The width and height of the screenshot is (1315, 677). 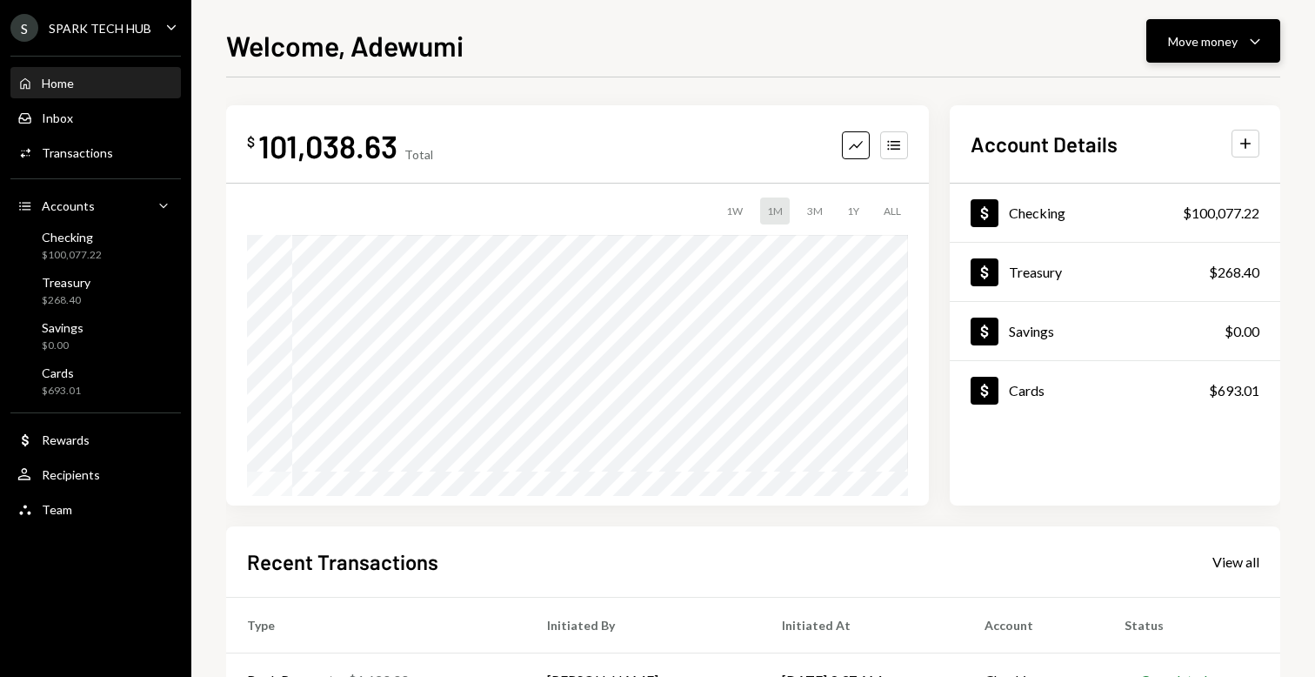 I want to click on a: Recipients, so click(x=96, y=474).